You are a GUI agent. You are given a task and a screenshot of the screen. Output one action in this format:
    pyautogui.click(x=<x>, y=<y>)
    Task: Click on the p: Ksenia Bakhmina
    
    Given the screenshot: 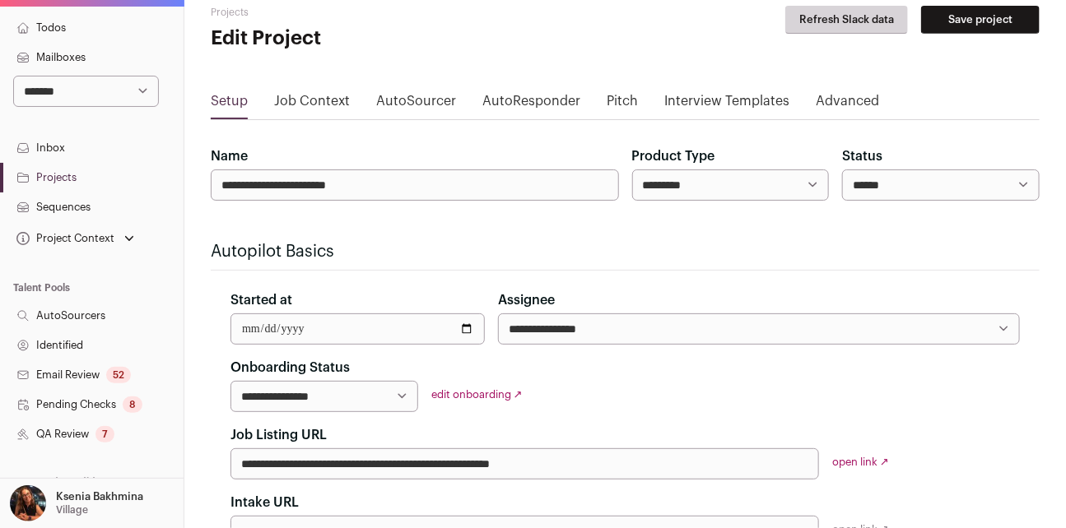 What is the action you would take?
    pyautogui.click(x=100, y=497)
    